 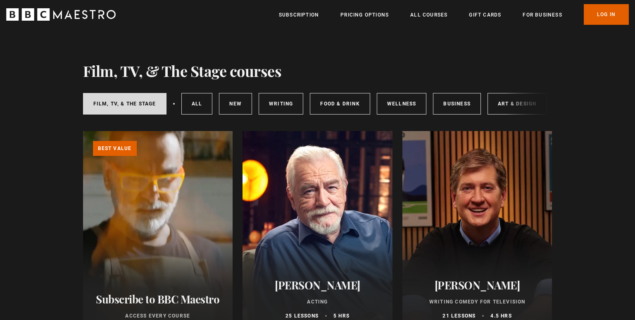 What do you see at coordinates (429, 15) in the screenshot?
I see `a: All Courses` at bounding box center [429, 15].